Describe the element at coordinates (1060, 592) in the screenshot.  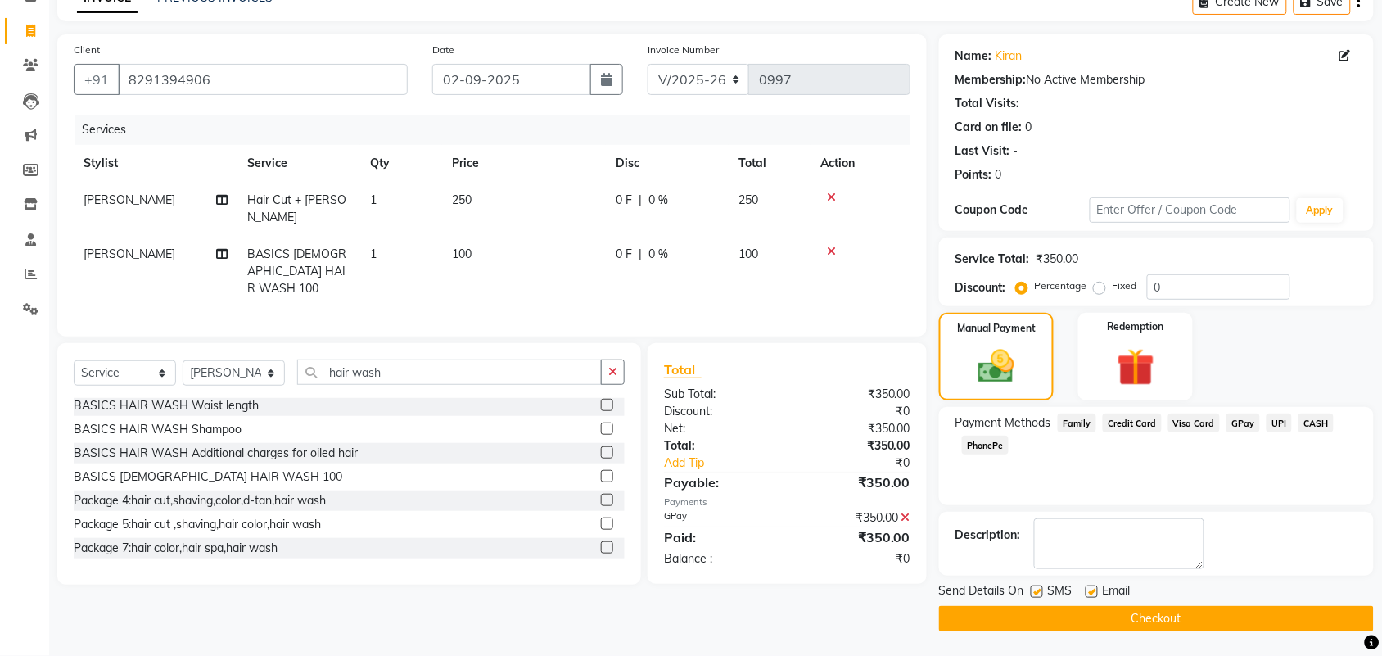
I see `span: SMS` at that location.